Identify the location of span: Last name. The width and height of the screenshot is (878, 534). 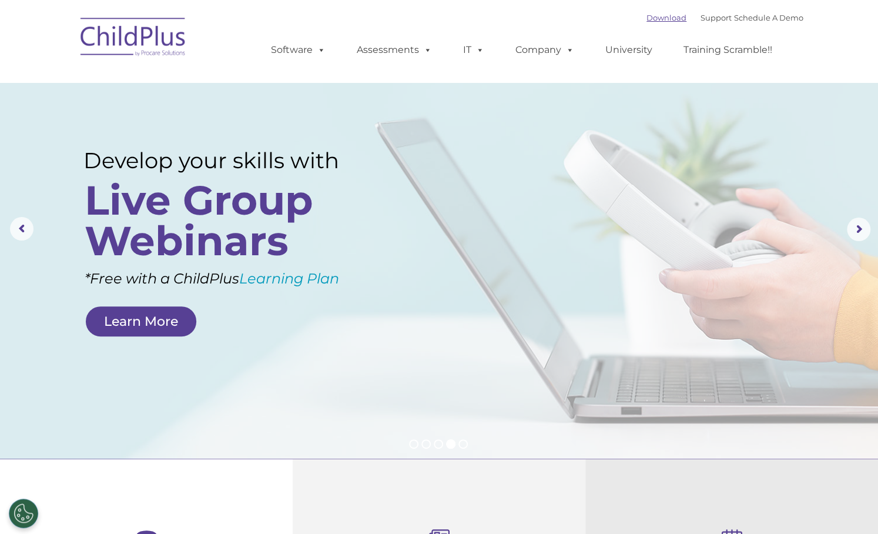
(181, 82).